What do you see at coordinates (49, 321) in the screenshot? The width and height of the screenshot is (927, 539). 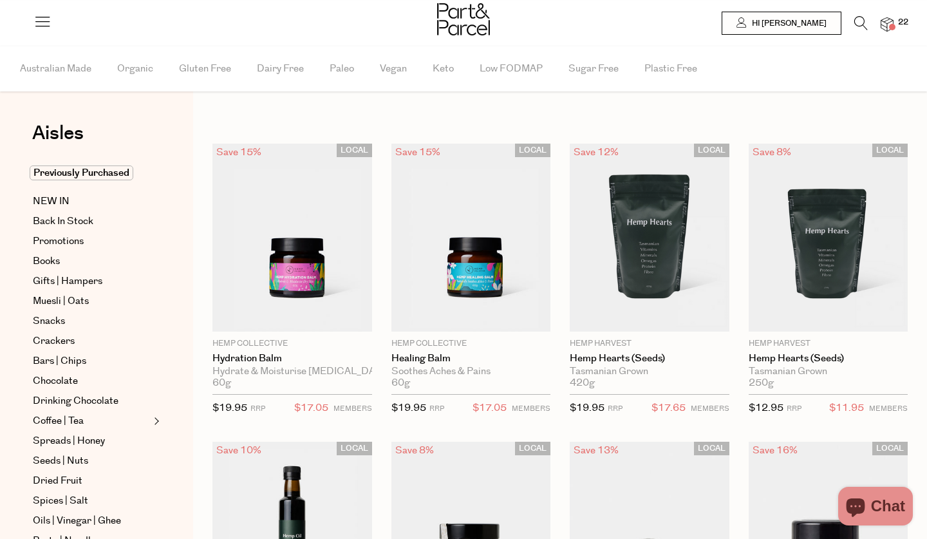 I see `span: Snacks` at bounding box center [49, 321].